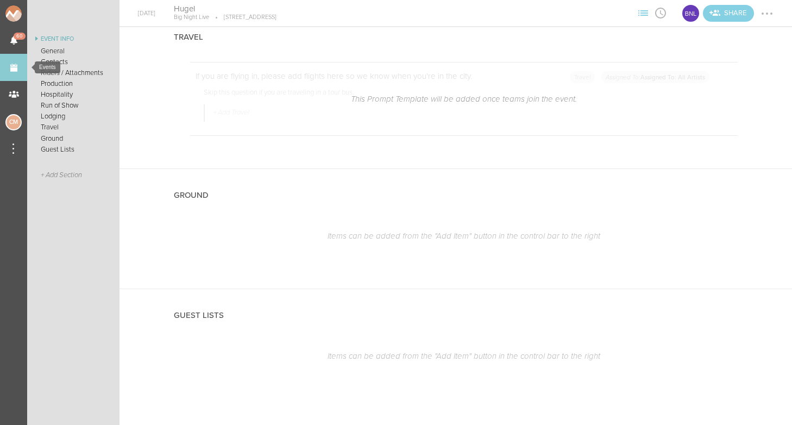  What do you see at coordinates (73, 116) in the screenshot?
I see `a: Lodging` at bounding box center [73, 116].